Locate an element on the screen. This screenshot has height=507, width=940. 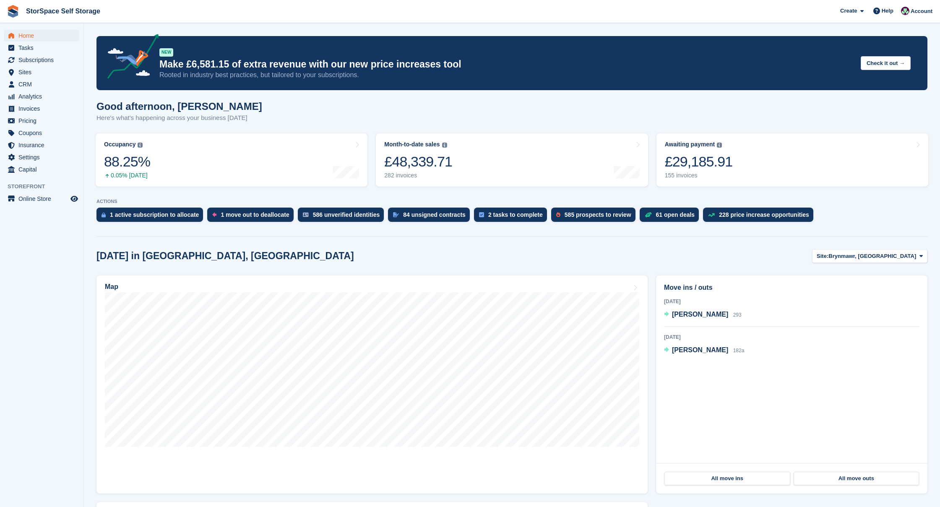
img: price_increase_opportunities-93ffe204e8149a01c8c9dc8f82e8f89637d9d84a8eef4429ea346261dce0b2c0.svg is located at coordinates (711, 215).